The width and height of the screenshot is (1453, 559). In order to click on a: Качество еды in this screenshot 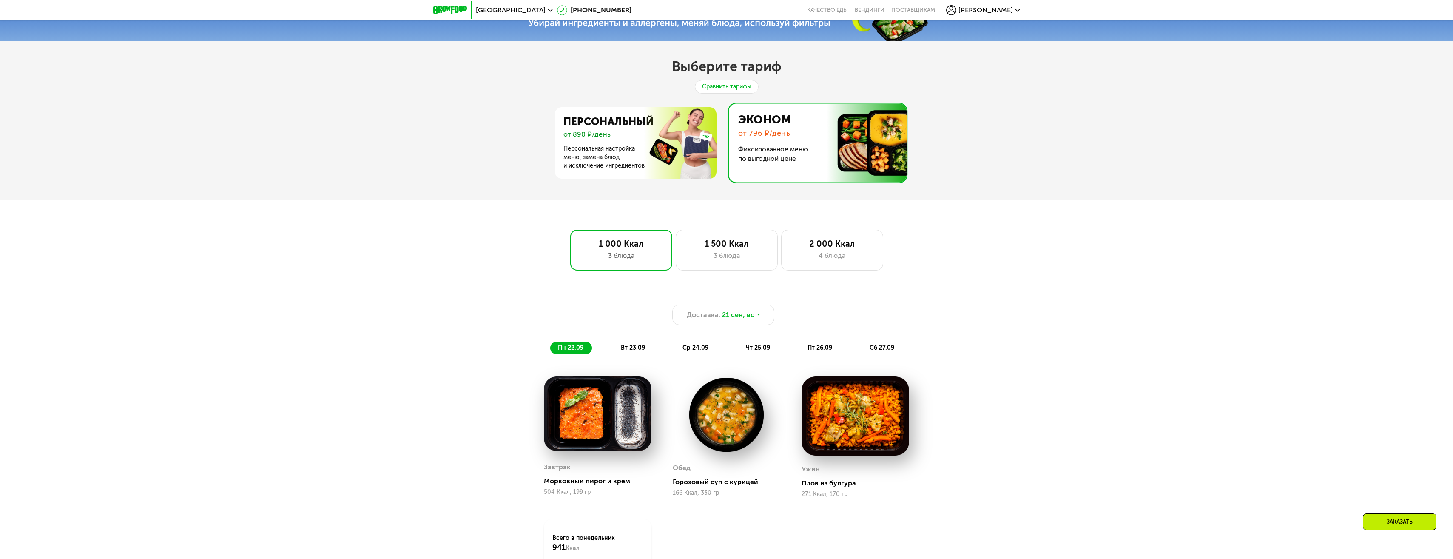, I will do `click(827, 10)`.